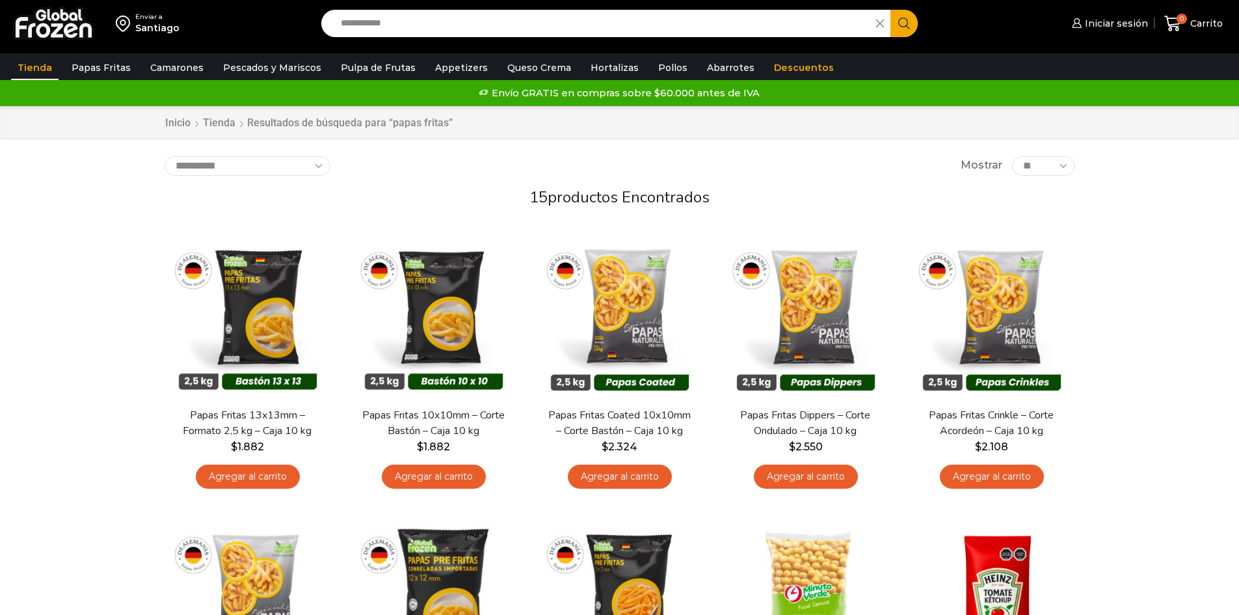  Describe the element at coordinates (904, 23) in the screenshot. I see `button: Search button` at that location.